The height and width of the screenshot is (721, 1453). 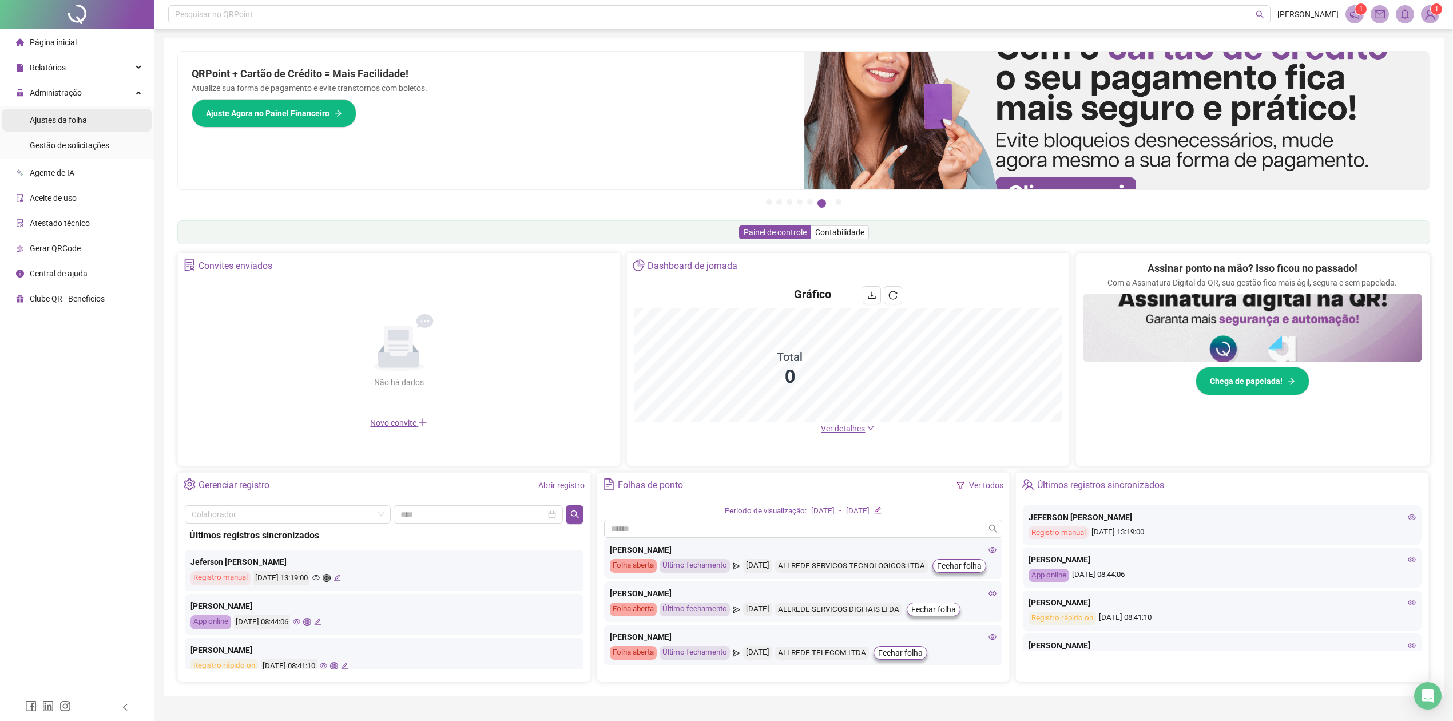 What do you see at coordinates (20, 248) in the screenshot?
I see `span: qrcode` at bounding box center [20, 248].